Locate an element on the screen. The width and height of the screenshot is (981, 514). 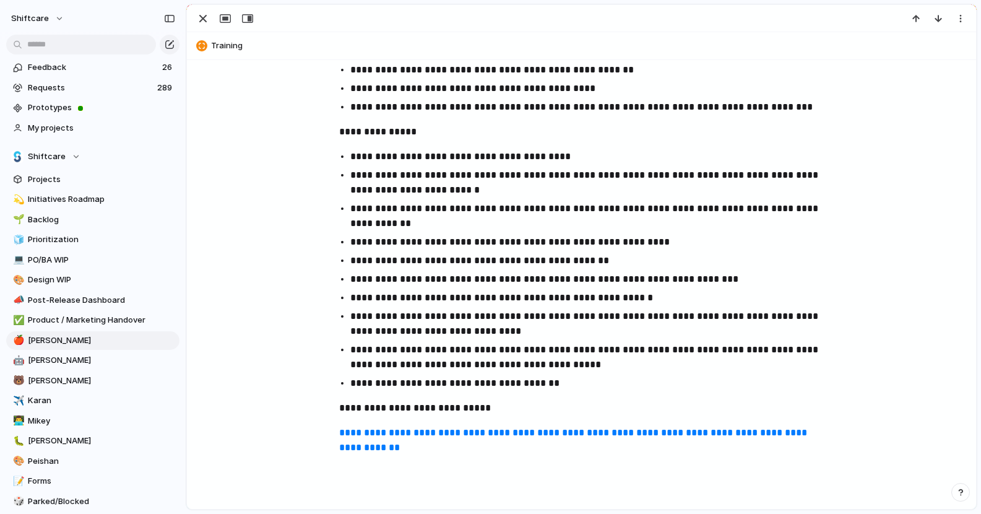
div: 👨‍💻Mikey is located at coordinates (93, 421).